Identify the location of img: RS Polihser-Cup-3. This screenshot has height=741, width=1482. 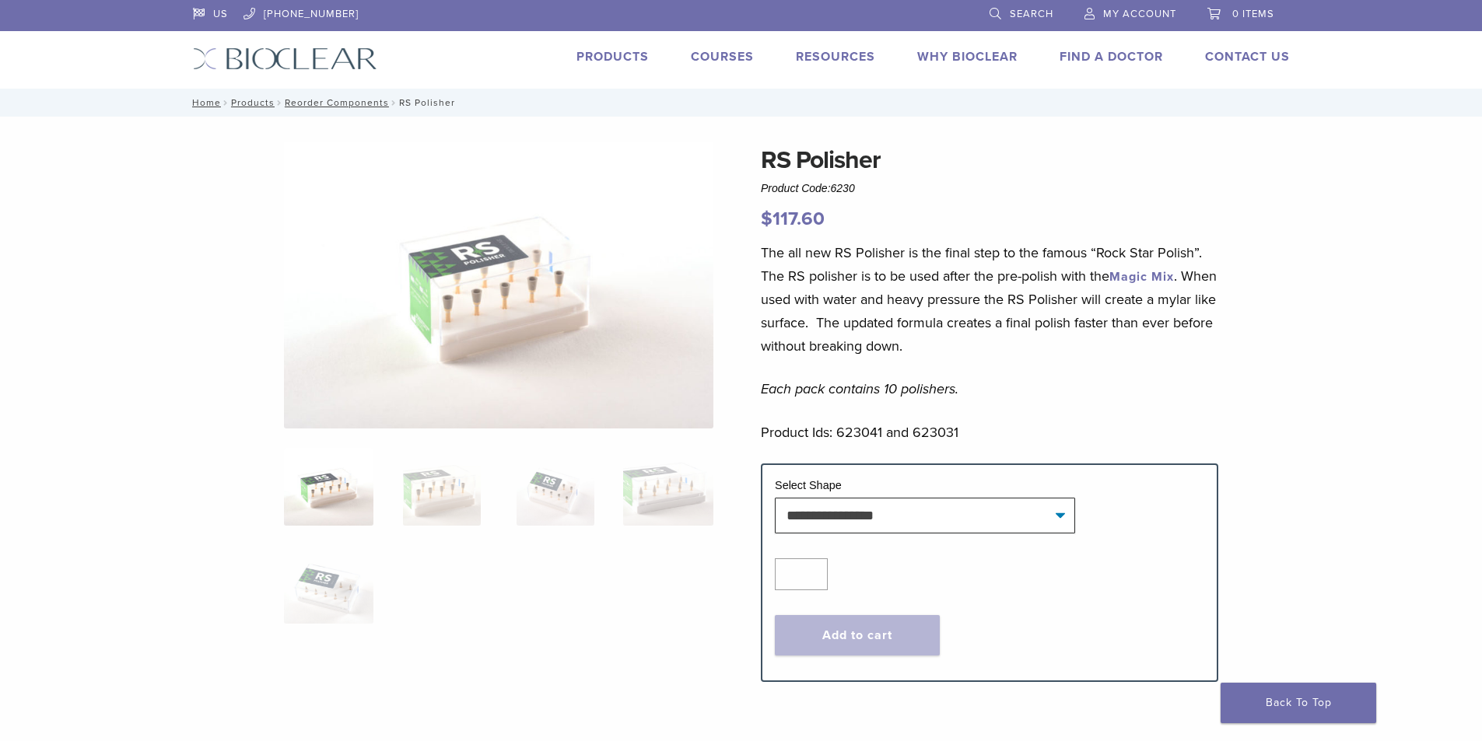
(499, 285).